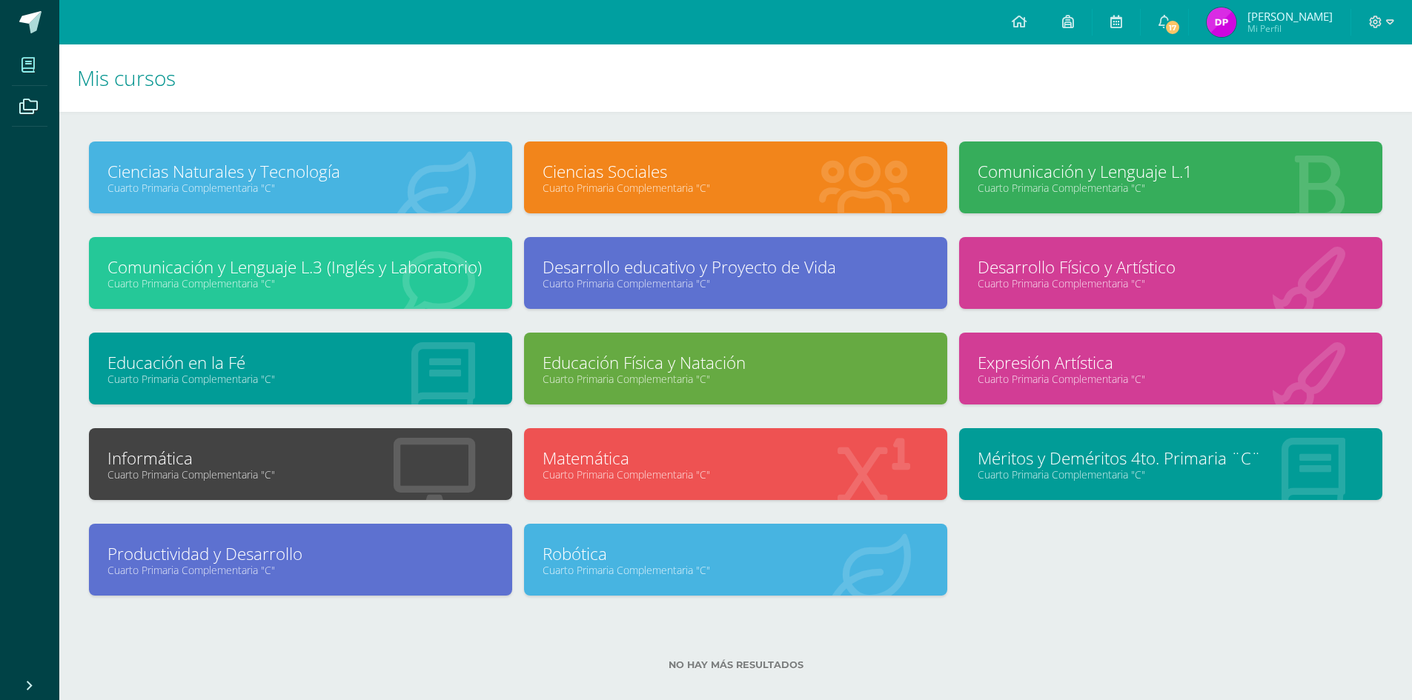  Describe the element at coordinates (1172, 27) in the screenshot. I see `span: 17` at that location.